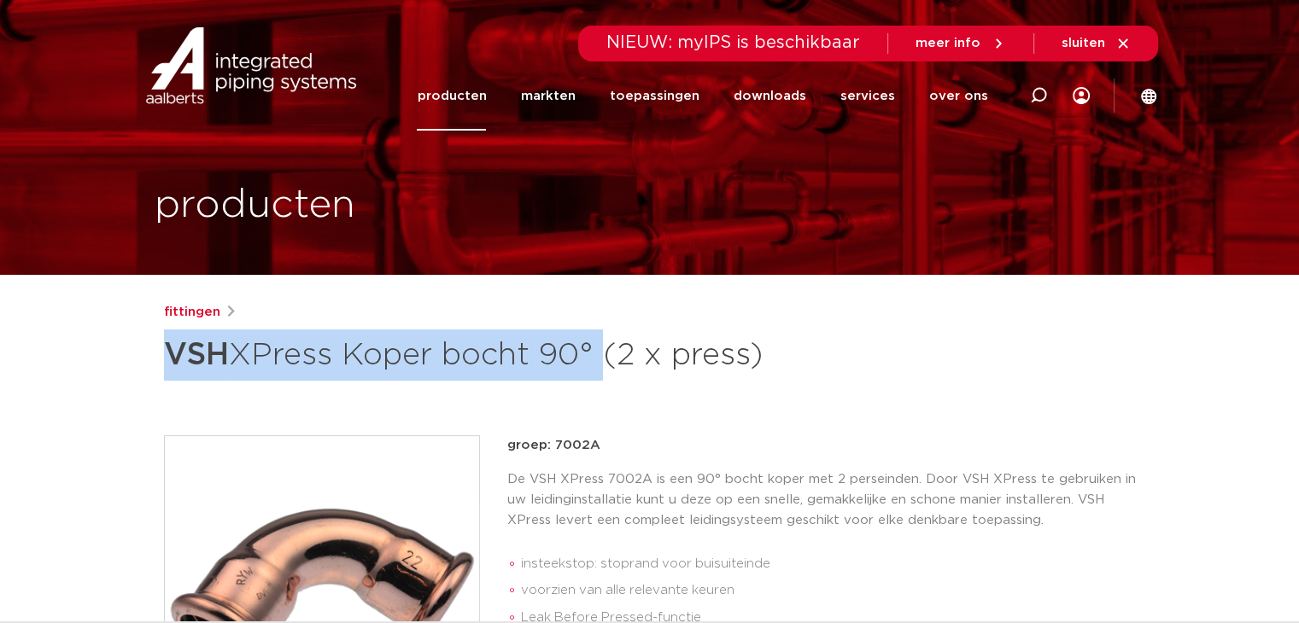  I want to click on span: NIEUW: myIPS is beschikbaar, so click(733, 43).